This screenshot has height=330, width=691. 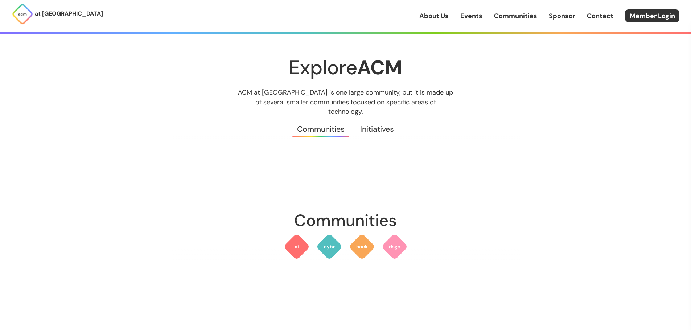 What do you see at coordinates (380, 67) in the screenshot?
I see `strong: ACM` at bounding box center [380, 67].